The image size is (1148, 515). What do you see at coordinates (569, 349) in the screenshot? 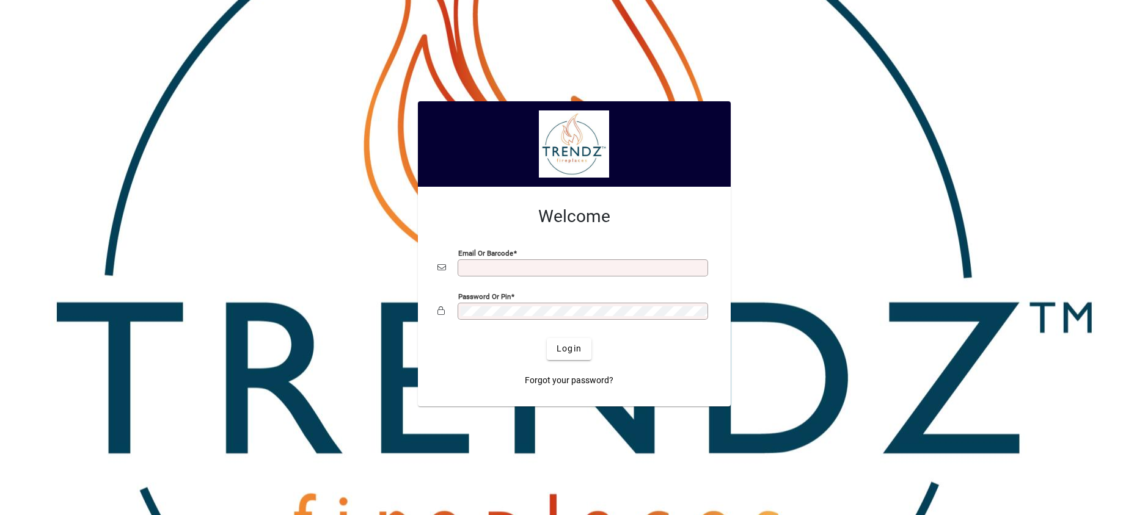
I see `button: Login` at bounding box center [569, 349].